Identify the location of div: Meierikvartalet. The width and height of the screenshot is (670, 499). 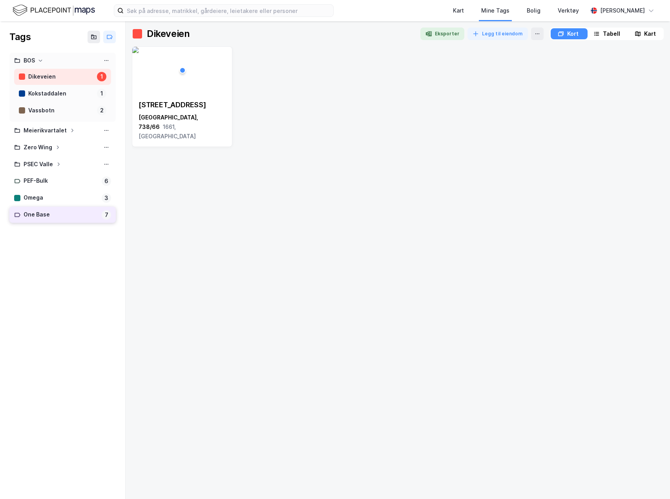
(45, 130).